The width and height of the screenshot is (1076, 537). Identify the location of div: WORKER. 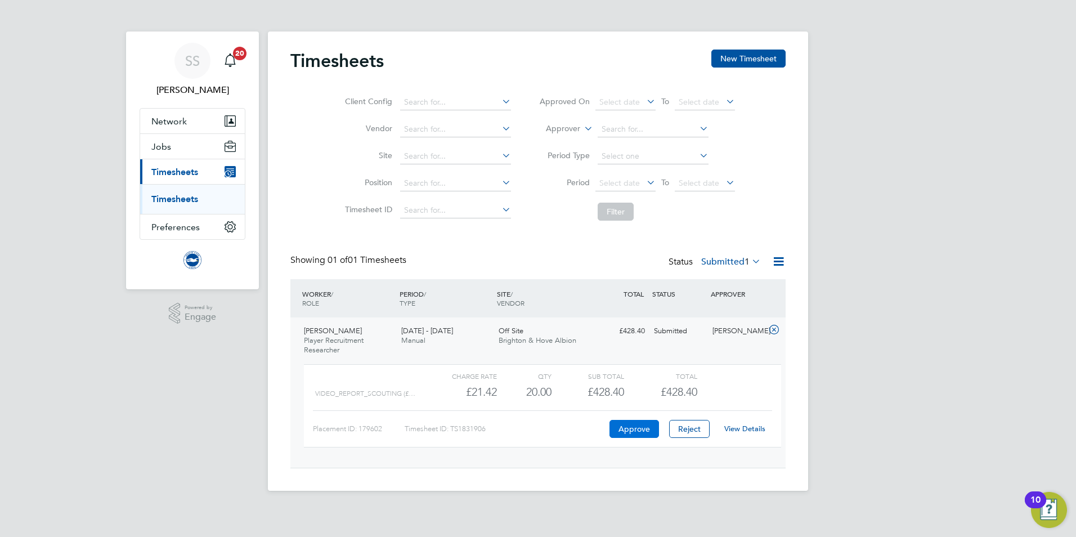
(348, 298).